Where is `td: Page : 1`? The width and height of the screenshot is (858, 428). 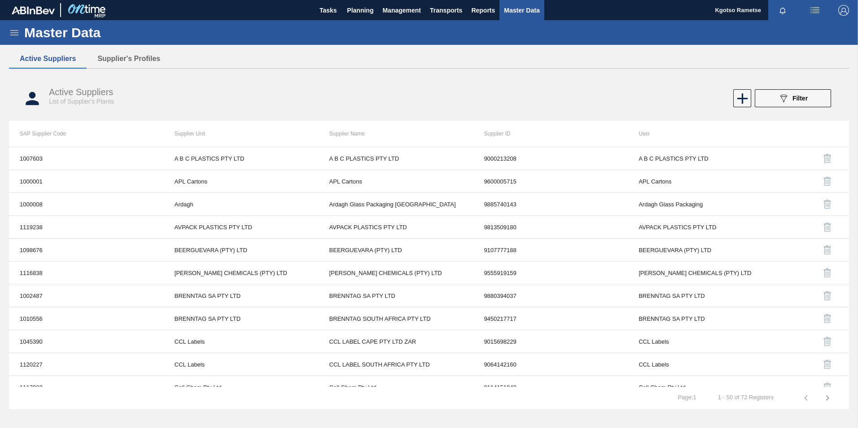
td: Page : 1 is located at coordinates (687, 394).